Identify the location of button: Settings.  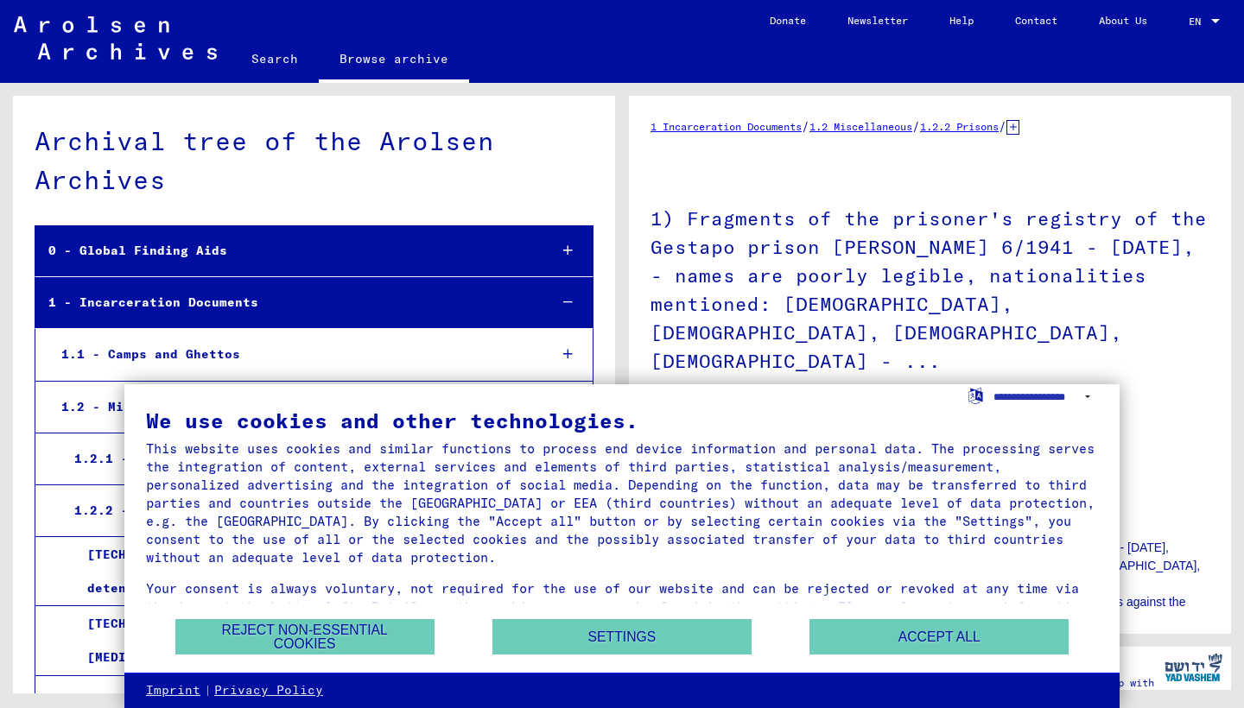
(622, 637).